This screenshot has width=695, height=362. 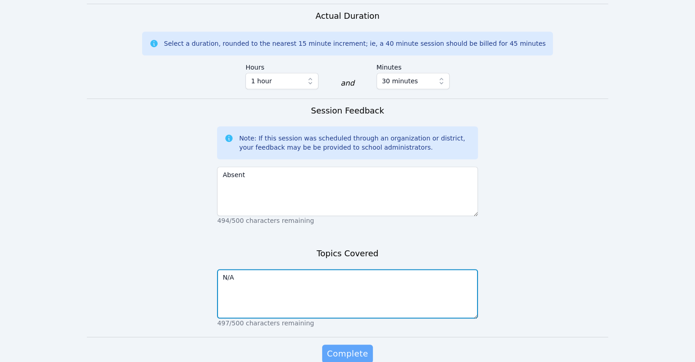 What do you see at coordinates (400, 81) in the screenshot?
I see `span: 30 minutes` at bounding box center [400, 81].